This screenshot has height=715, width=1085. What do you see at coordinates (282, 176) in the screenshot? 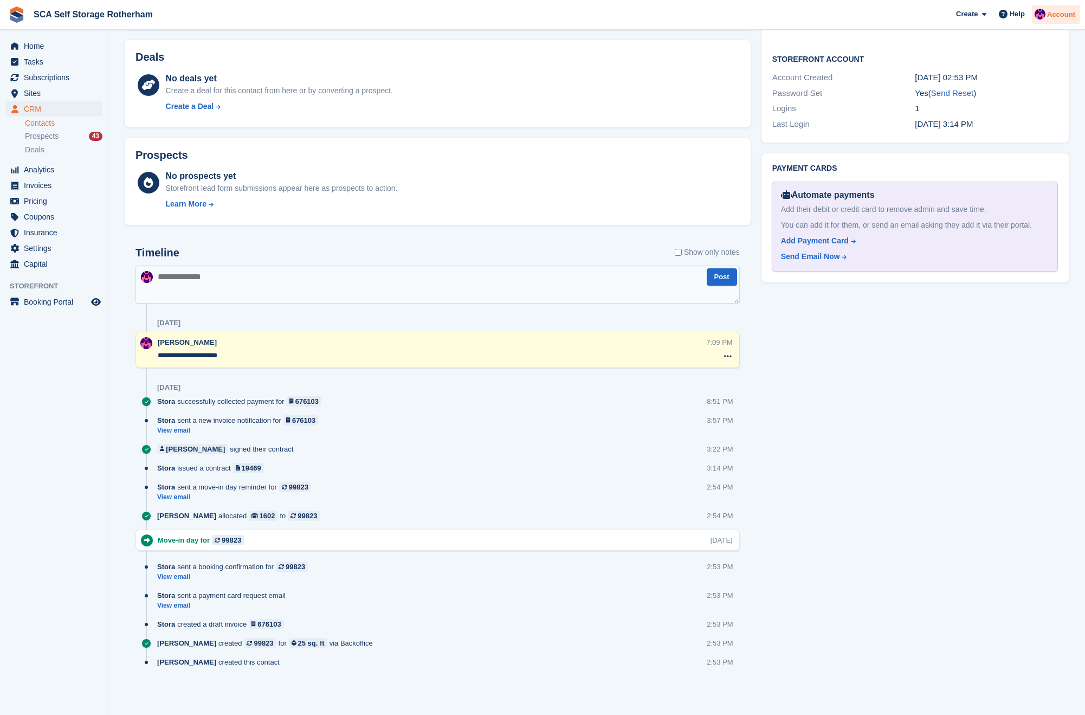
I see `div: No prospects yet` at bounding box center [282, 176].